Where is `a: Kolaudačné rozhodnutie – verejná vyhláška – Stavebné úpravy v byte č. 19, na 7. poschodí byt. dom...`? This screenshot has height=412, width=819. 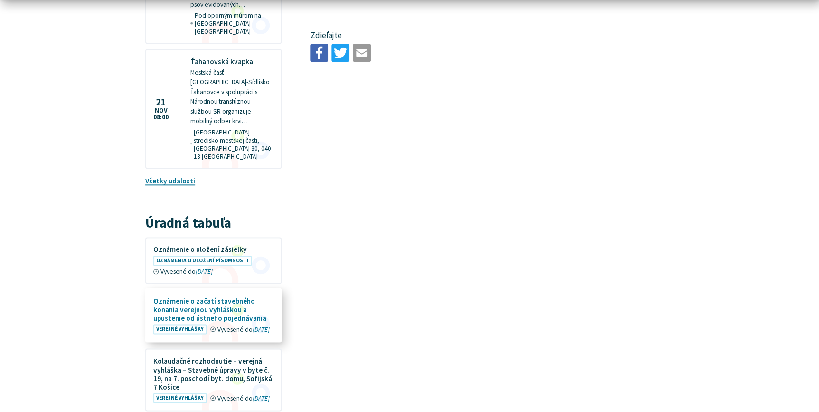
a: Kolaudačné rozhodnutie – verejná vyhláška – Stavebné úpravy v byte č. 19, na 7. poschodí byt. dom... is located at coordinates (213, 380).